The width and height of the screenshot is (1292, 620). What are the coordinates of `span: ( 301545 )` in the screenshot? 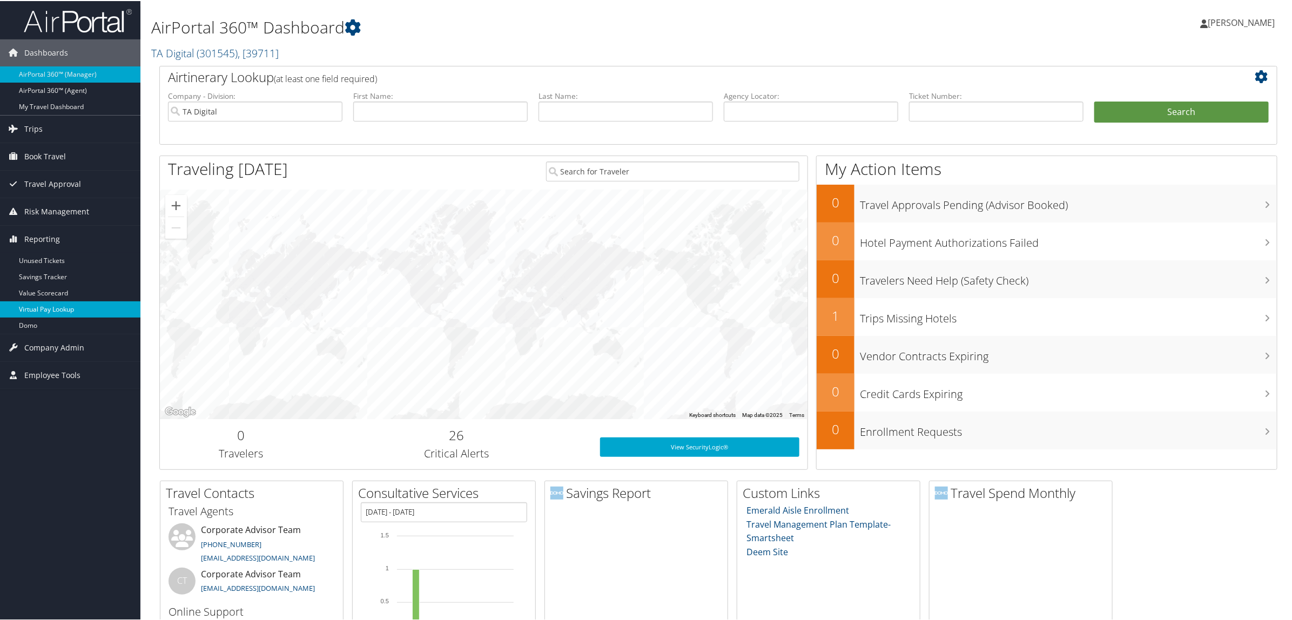 It's located at (217, 52).